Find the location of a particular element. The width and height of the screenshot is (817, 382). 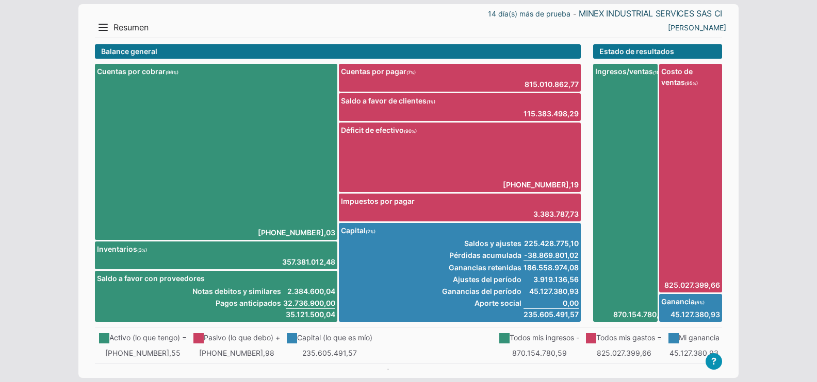

i: 1 is located at coordinates (430, 102).